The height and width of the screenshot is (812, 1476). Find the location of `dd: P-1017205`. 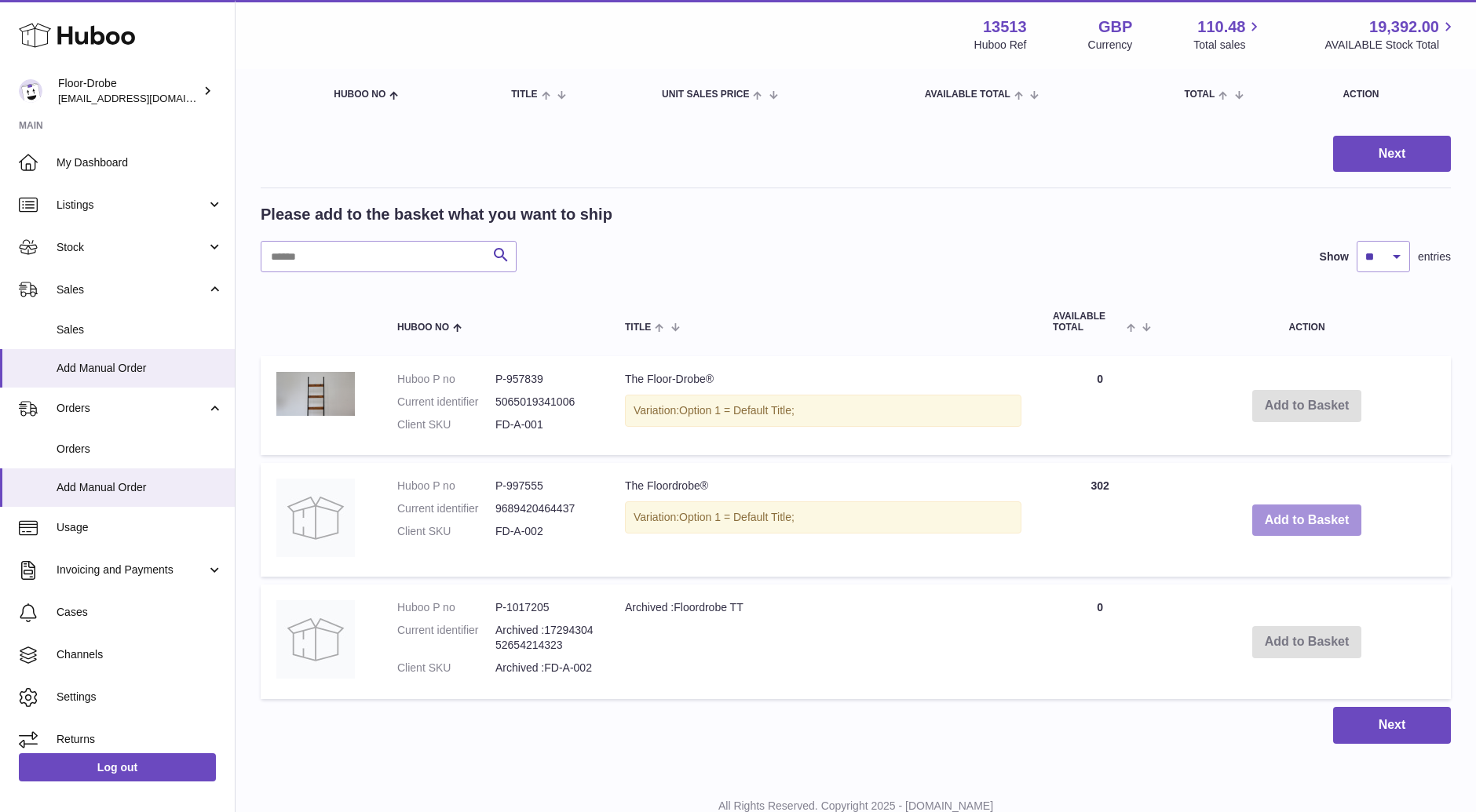

dd: P-1017205 is located at coordinates (545, 608).